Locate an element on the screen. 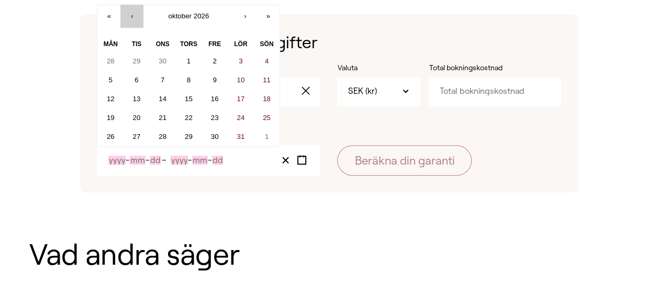 The height and width of the screenshot is (304, 658). abbr: 27 oktober 2026 is located at coordinates (137, 136).